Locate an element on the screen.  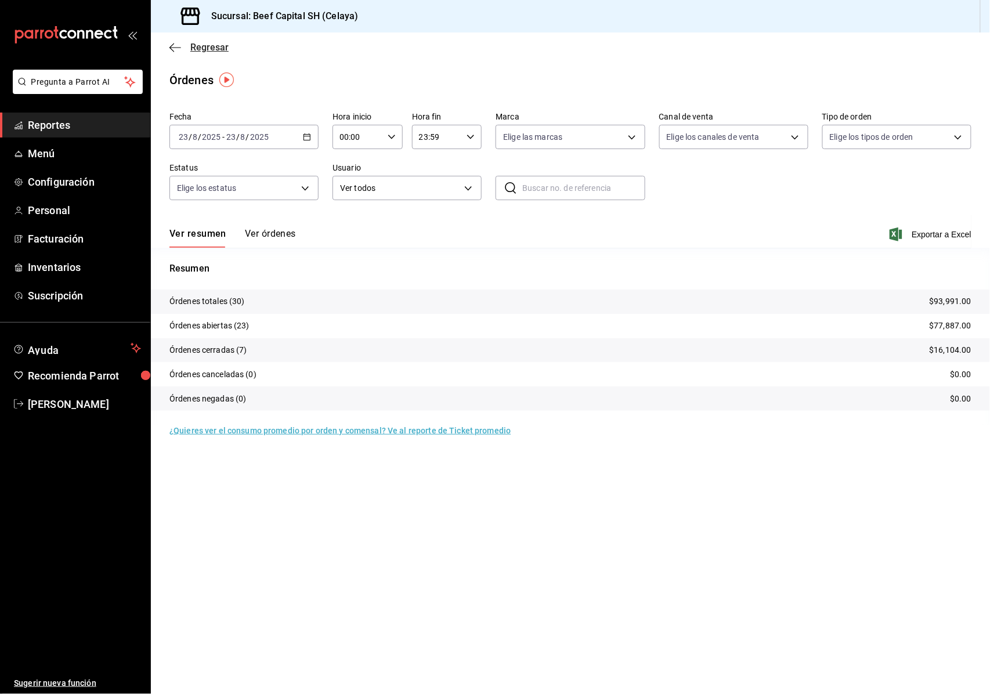
label: Usuario is located at coordinates (407, 168).